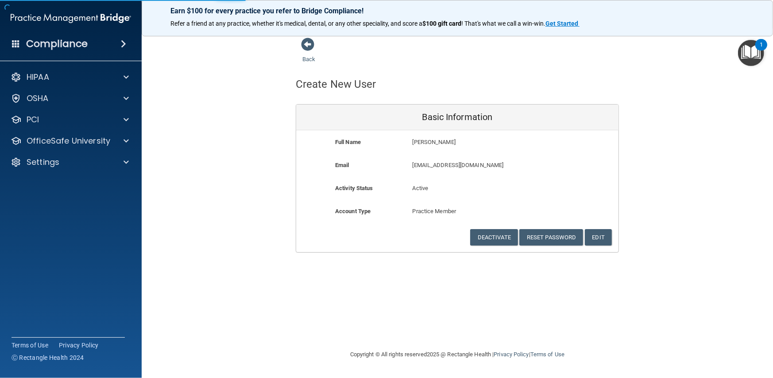 This screenshot has height=378, width=773. I want to click on a: Get Started, so click(562, 23).